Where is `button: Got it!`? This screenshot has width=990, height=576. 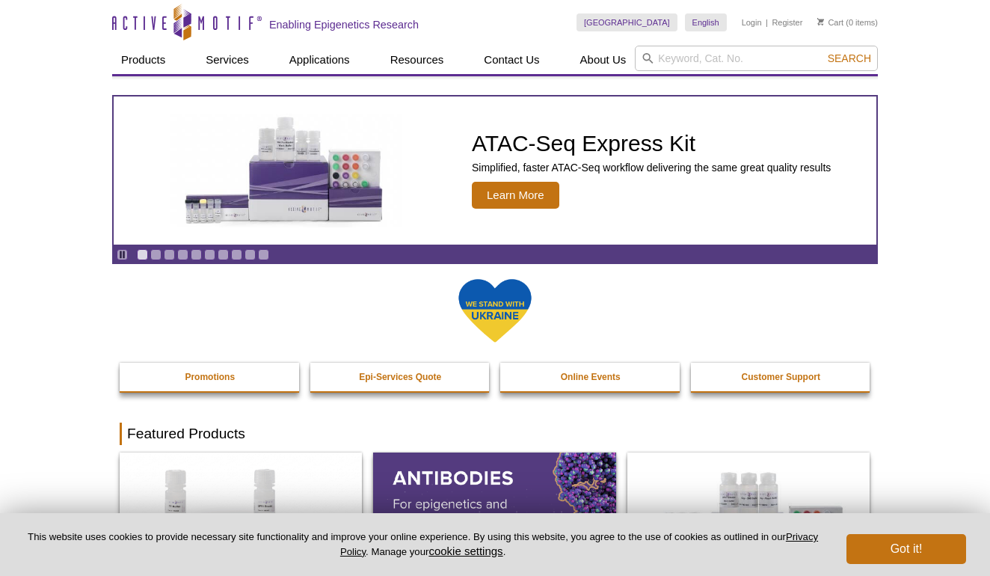 button: Got it! is located at coordinates (906, 549).